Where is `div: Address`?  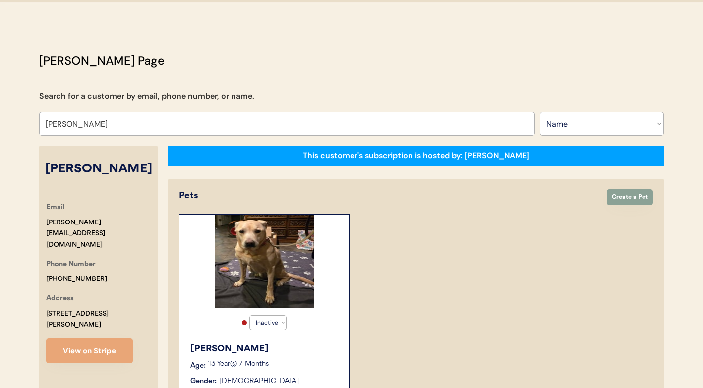
div: Address is located at coordinates (60, 299).